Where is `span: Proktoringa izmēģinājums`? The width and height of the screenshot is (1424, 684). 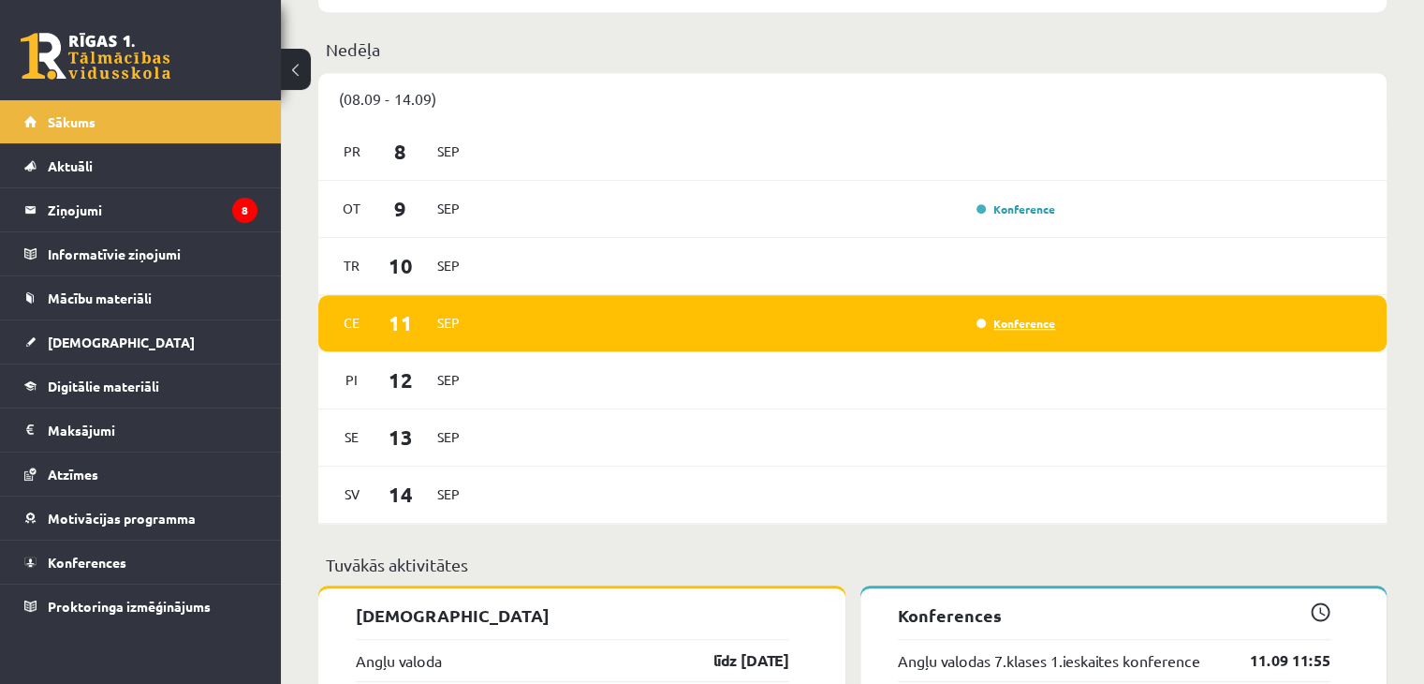 span: Proktoringa izmēģinājums is located at coordinates (129, 606).